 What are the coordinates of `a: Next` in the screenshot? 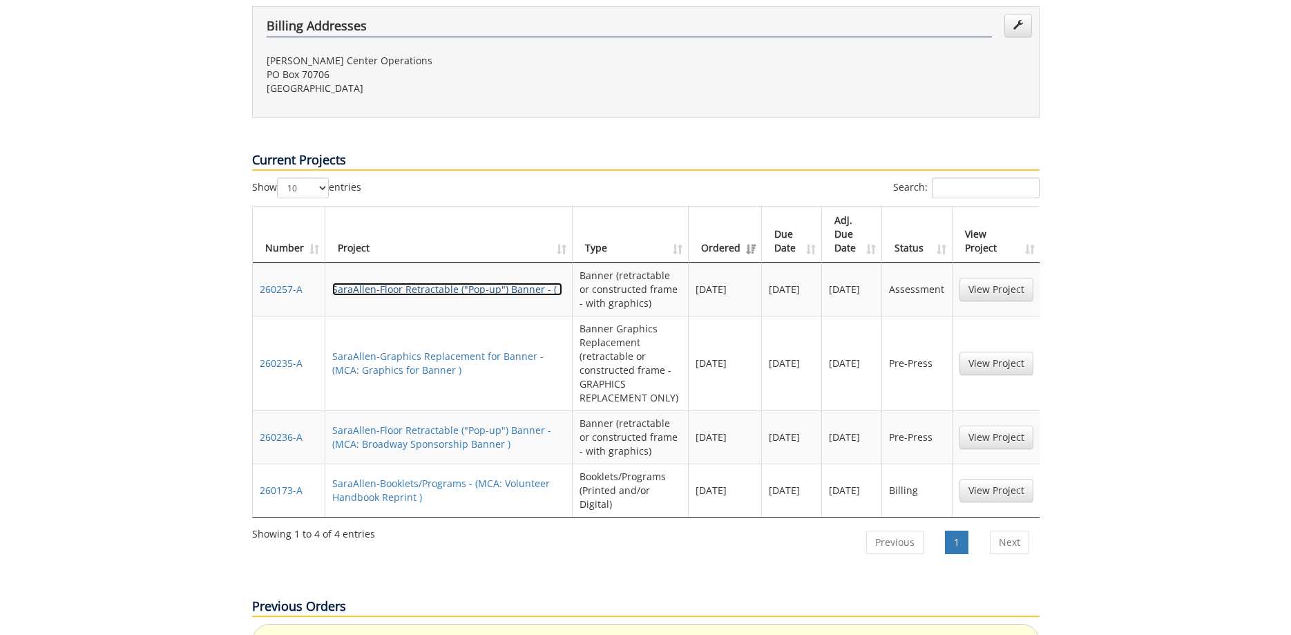 It's located at (1009, 542).